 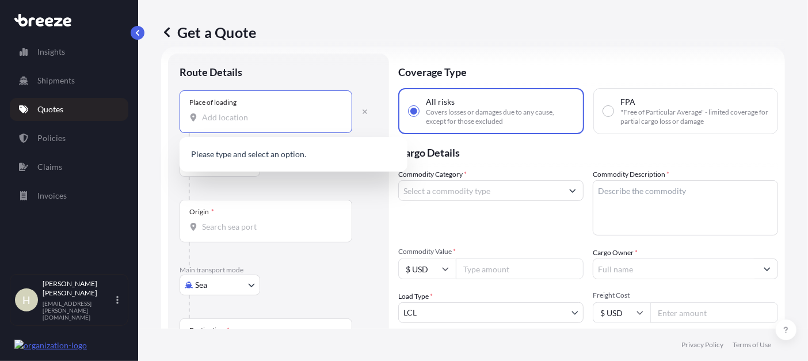 I want to click on span: Freight Cost, so click(x=686, y=295).